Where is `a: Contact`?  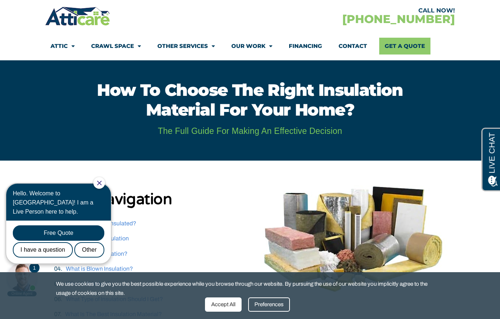
a: Contact is located at coordinates (353, 46).